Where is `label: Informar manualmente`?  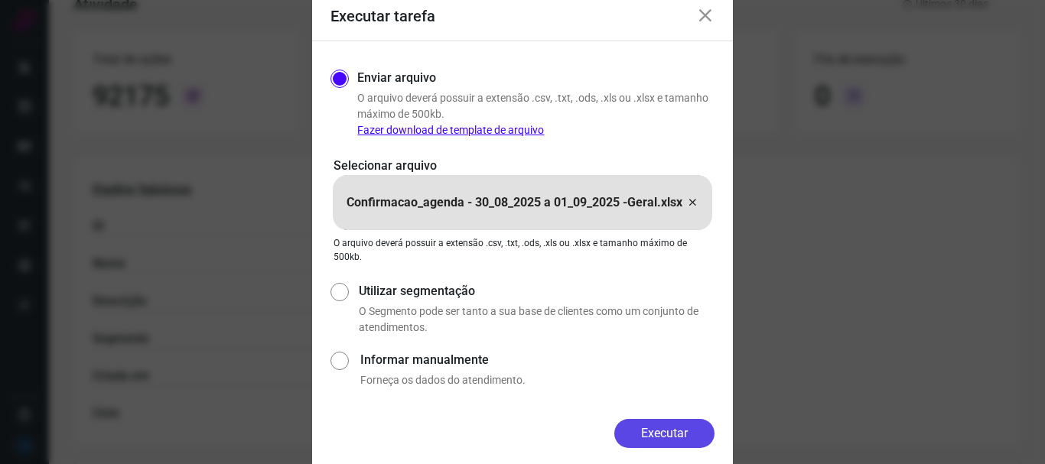
label: Informar manualmente is located at coordinates (537, 360).